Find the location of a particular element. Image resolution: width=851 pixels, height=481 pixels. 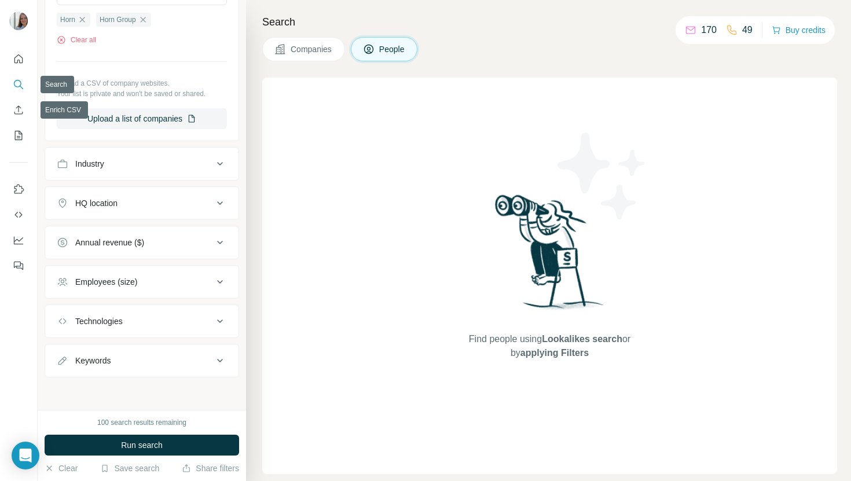

button: Save search is located at coordinates (130, 468).